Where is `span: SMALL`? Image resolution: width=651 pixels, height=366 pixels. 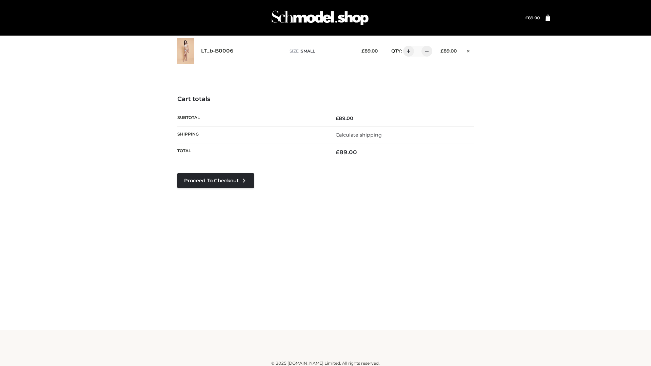 span: SMALL is located at coordinates (308, 51).